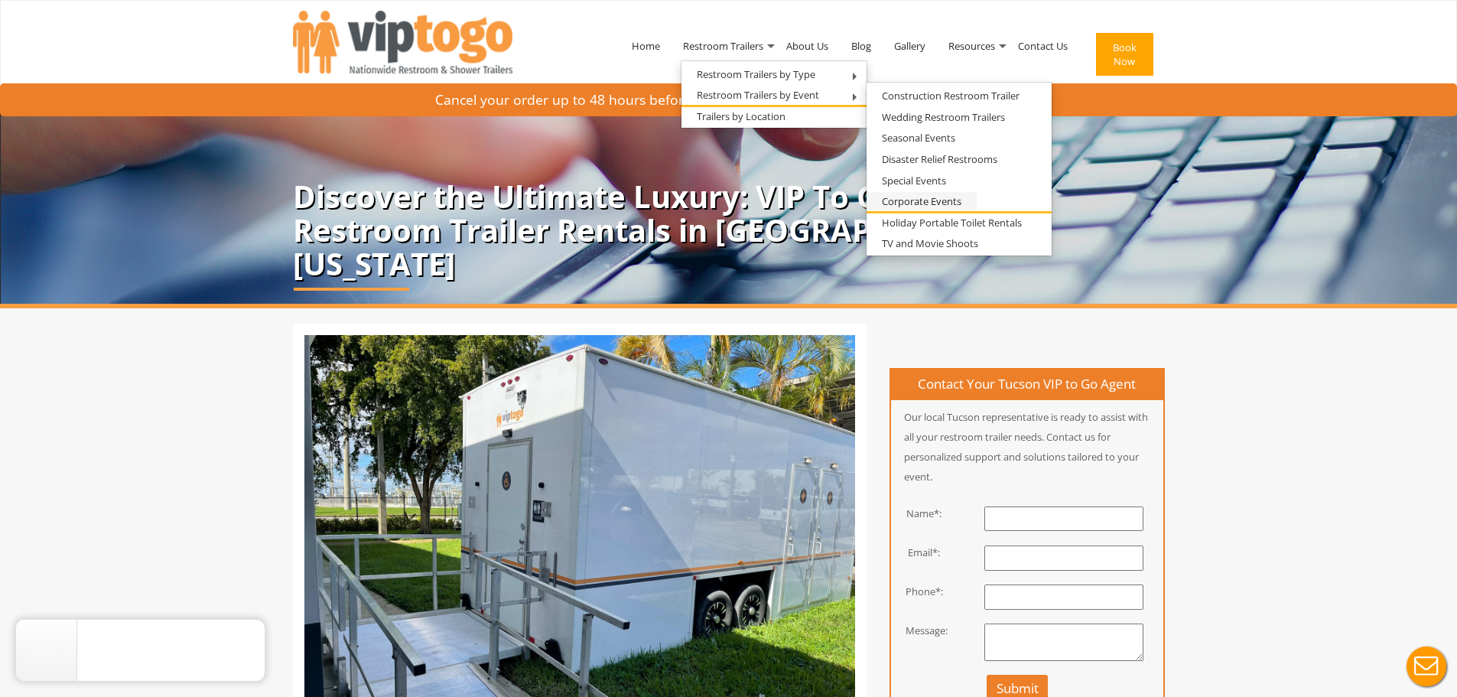  What do you see at coordinates (930, 243) in the screenshot?
I see `a: TV and Movie Shoots` at bounding box center [930, 243].